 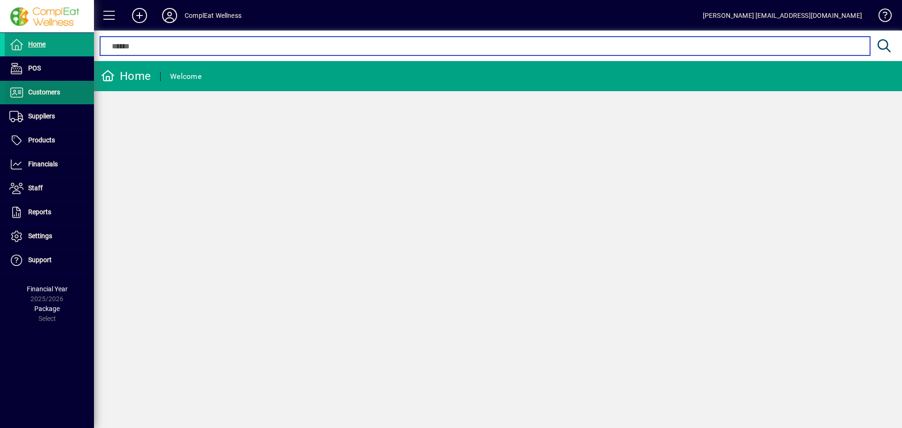 What do you see at coordinates (41, 140) in the screenshot?
I see `span: Products` at bounding box center [41, 140].